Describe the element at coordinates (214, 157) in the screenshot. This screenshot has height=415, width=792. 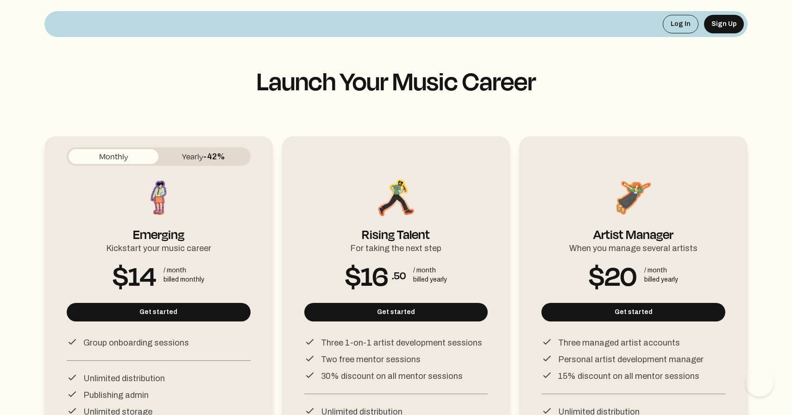
I see `span: -42%` at that location.